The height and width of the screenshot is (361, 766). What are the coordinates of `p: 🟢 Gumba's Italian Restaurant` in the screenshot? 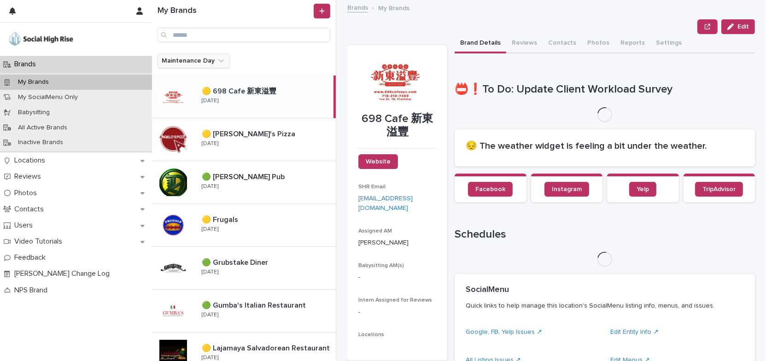 It's located at (255, 305).